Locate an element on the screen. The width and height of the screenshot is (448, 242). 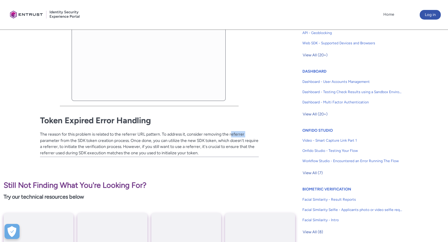
a: Facial Similarity - Intro is located at coordinates (352, 220).